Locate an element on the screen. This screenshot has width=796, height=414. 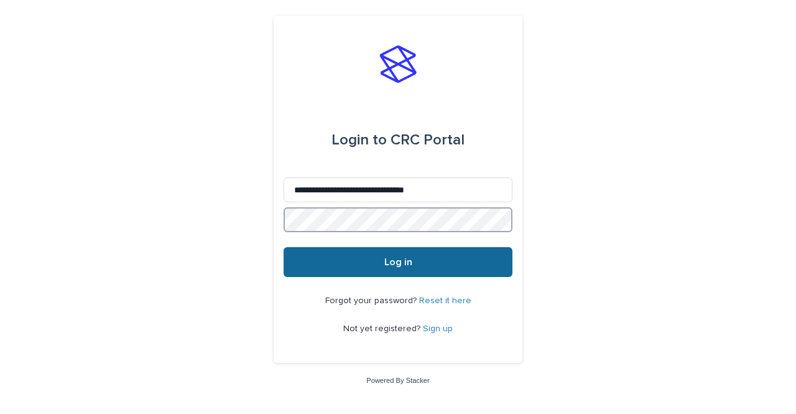
a: Reset it here is located at coordinates (445, 300).